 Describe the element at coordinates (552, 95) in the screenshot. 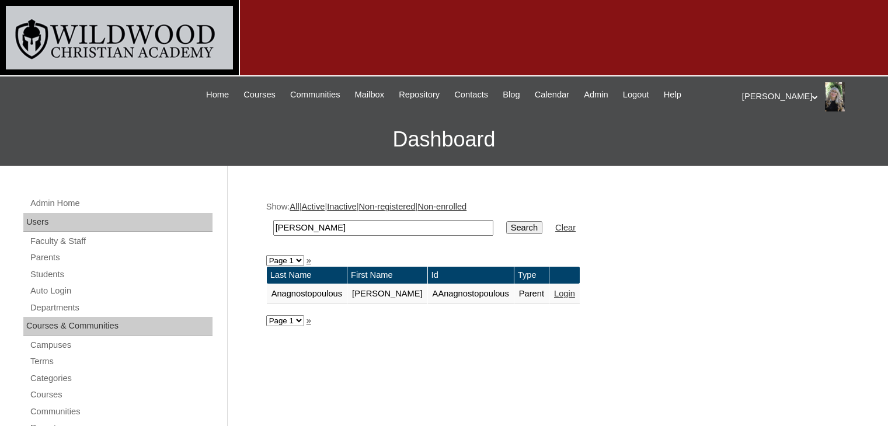

I see `span: Calendar` at that location.